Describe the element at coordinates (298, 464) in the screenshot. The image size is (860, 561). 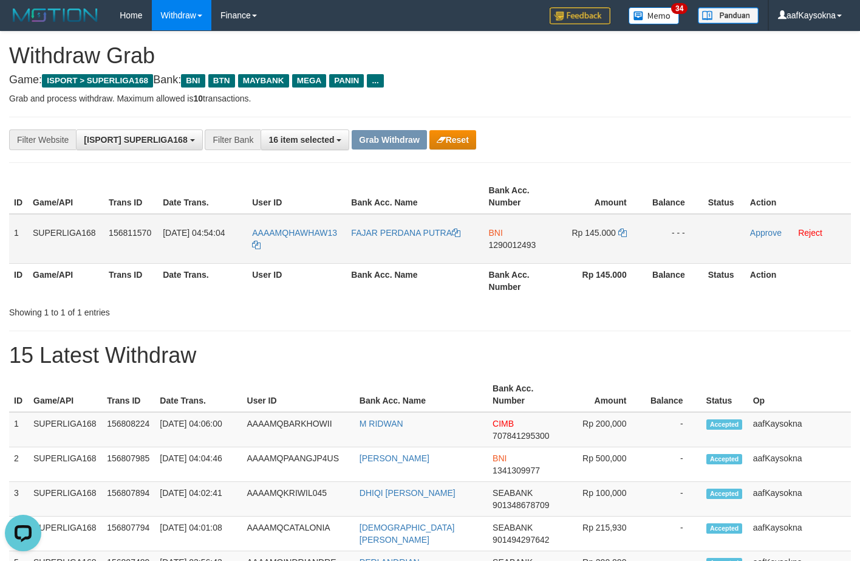
I see `td: AAAAMQPAANGJP4US` at that location.